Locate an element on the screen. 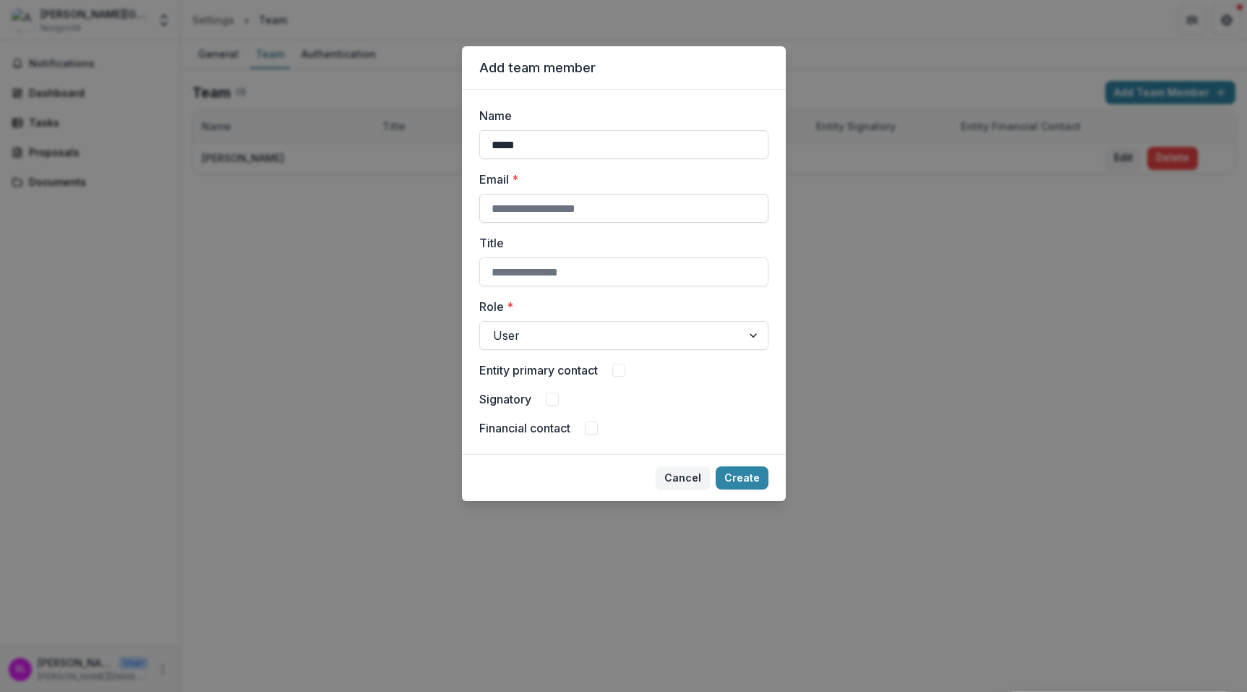 Image resolution: width=1247 pixels, height=692 pixels. label: Entity primary contact is located at coordinates (539, 370).